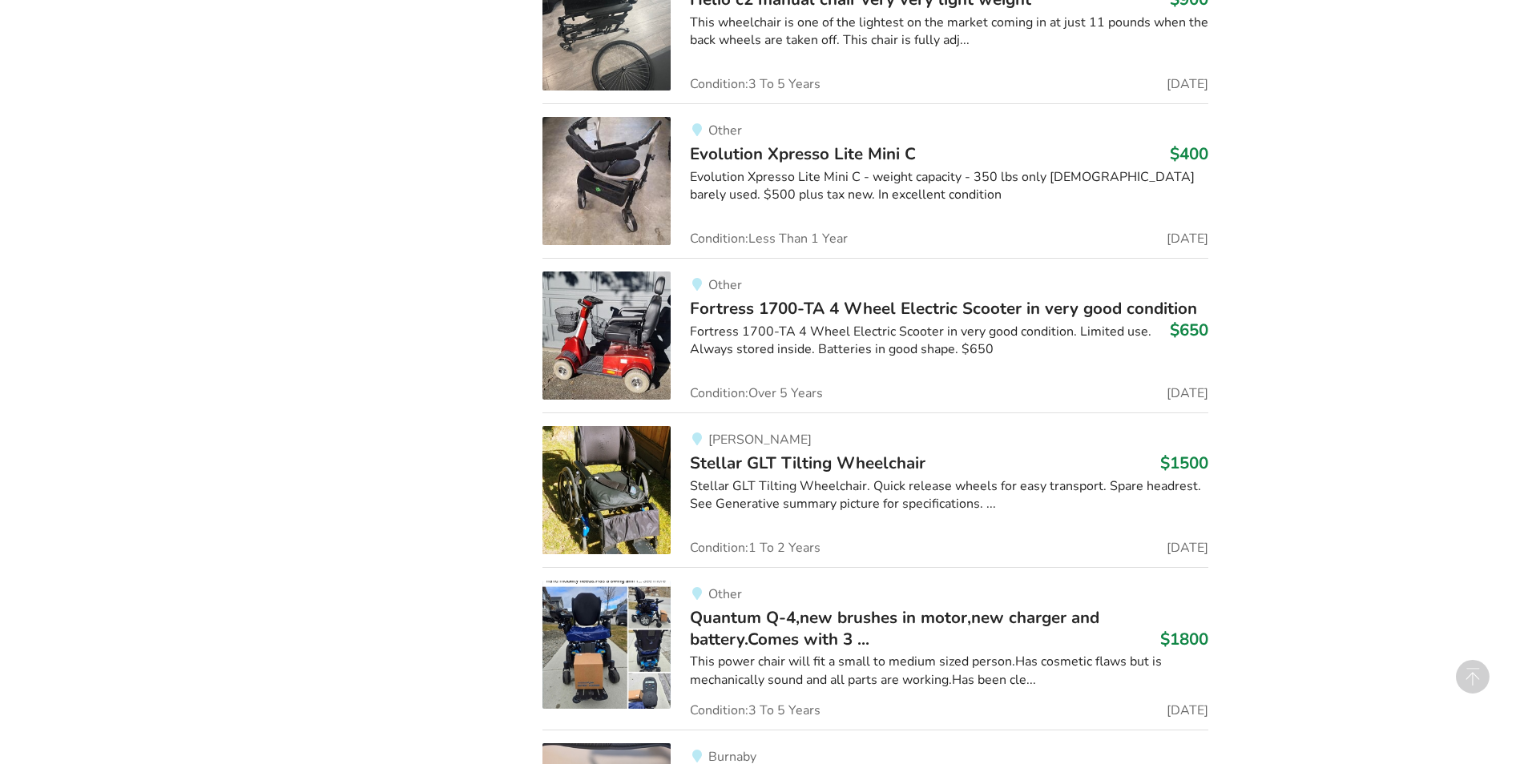 This screenshot has width=1520, height=764. What do you see at coordinates (768, 239) in the screenshot?
I see `span: Condition: Less Than 1 Year` at bounding box center [768, 239].